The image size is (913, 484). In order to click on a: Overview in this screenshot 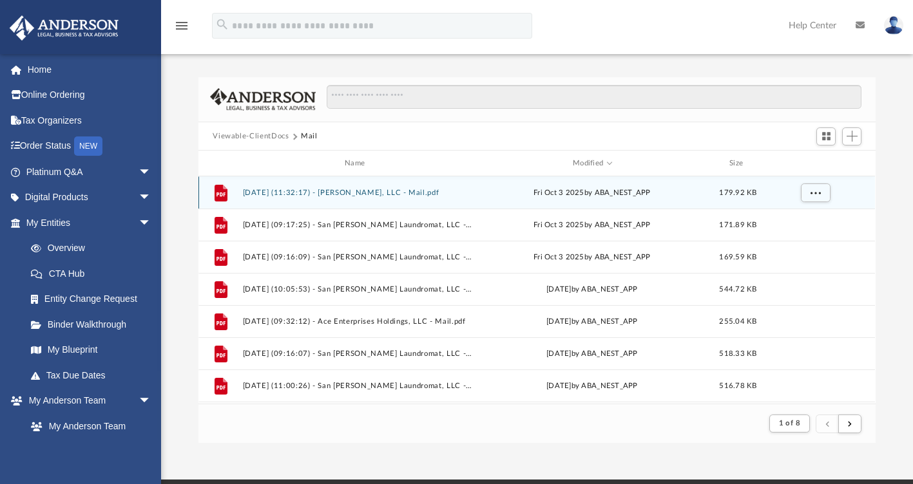, I will do `click(94, 249)`.